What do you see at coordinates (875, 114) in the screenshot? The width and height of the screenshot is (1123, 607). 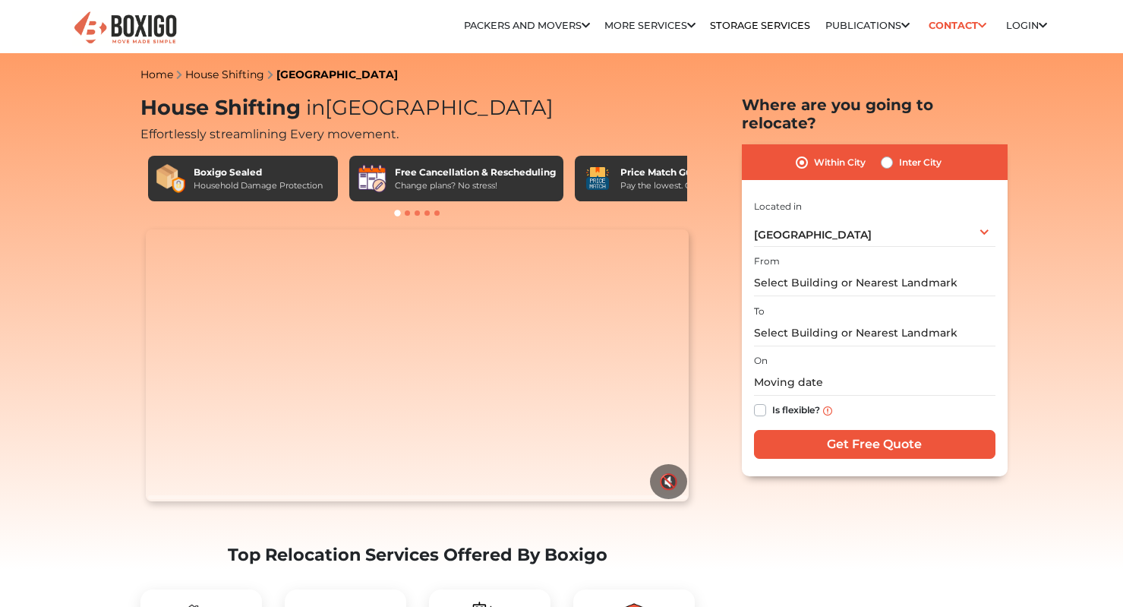 I see `h2: Where are you going to relocate?` at bounding box center [875, 114].